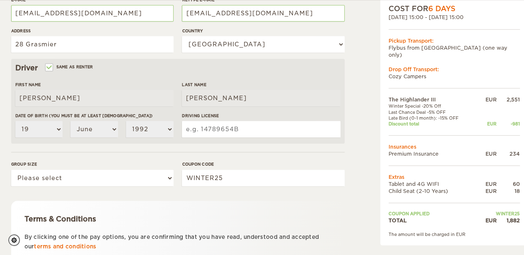  Describe the element at coordinates (508, 191) in the screenshot. I see `div: 18` at that location.